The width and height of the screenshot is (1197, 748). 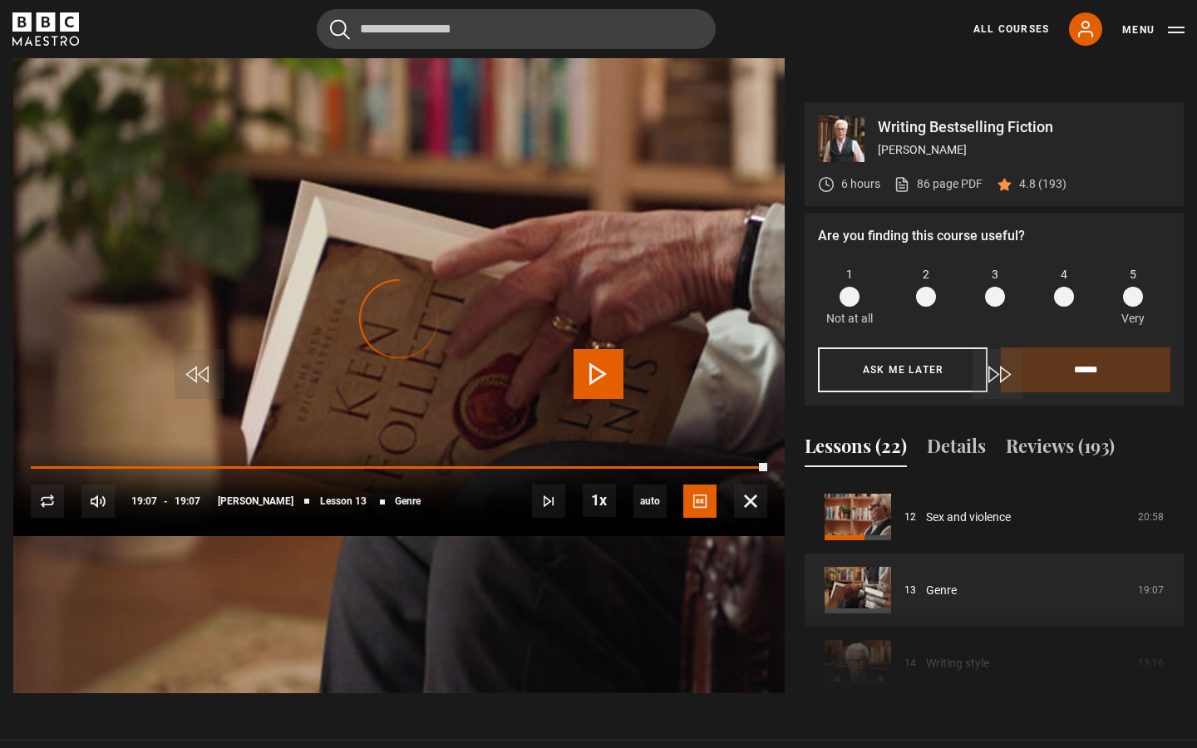 What do you see at coordinates (399, 319) in the screenshot?
I see `video-js: Video Player` at bounding box center [399, 319].